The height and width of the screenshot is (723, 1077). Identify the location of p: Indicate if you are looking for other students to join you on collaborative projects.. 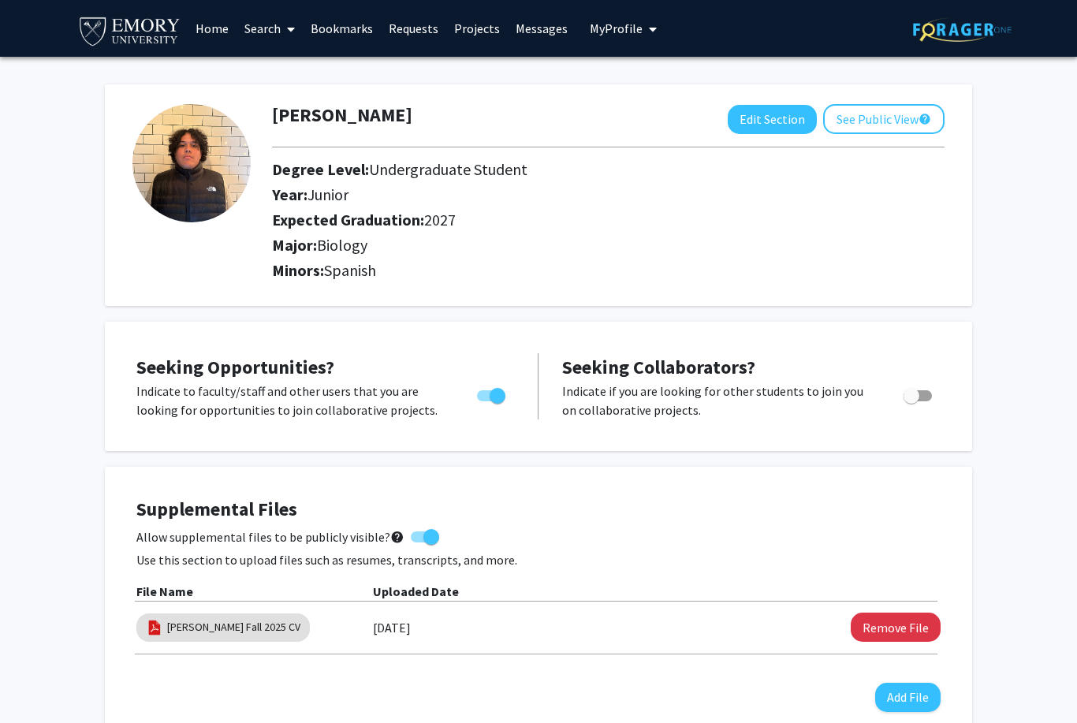
(718, 401).